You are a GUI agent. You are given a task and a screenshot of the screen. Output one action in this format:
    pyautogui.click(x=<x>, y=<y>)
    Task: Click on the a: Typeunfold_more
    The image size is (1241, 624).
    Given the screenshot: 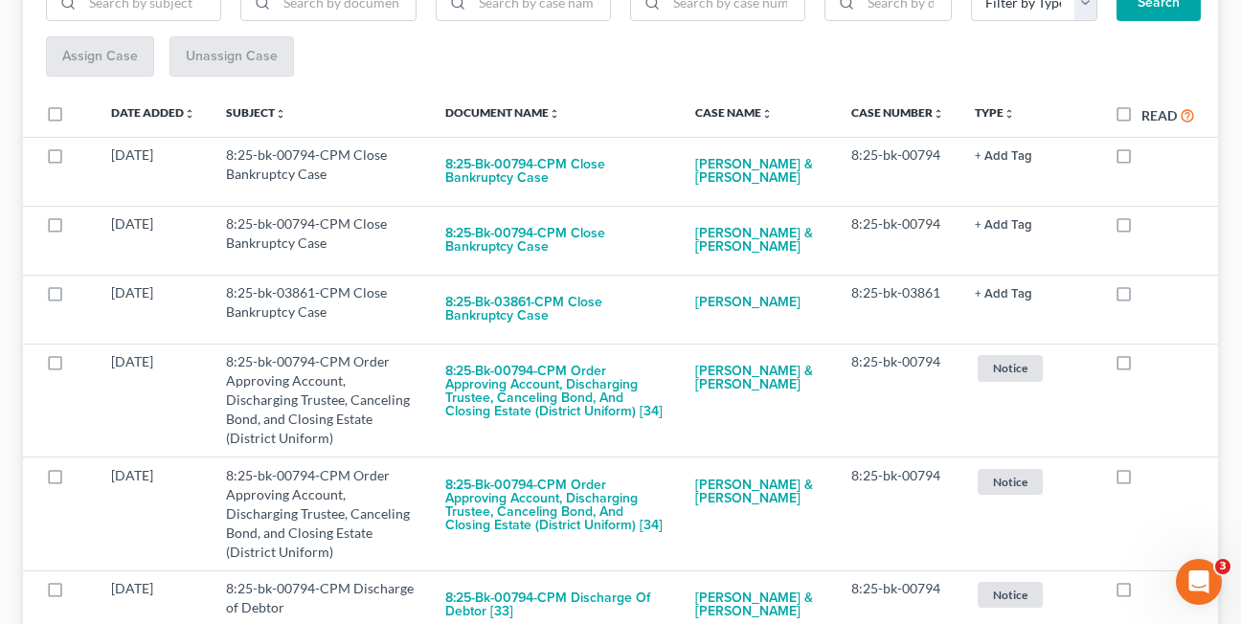 What is the action you would take?
    pyautogui.click(x=995, y=112)
    